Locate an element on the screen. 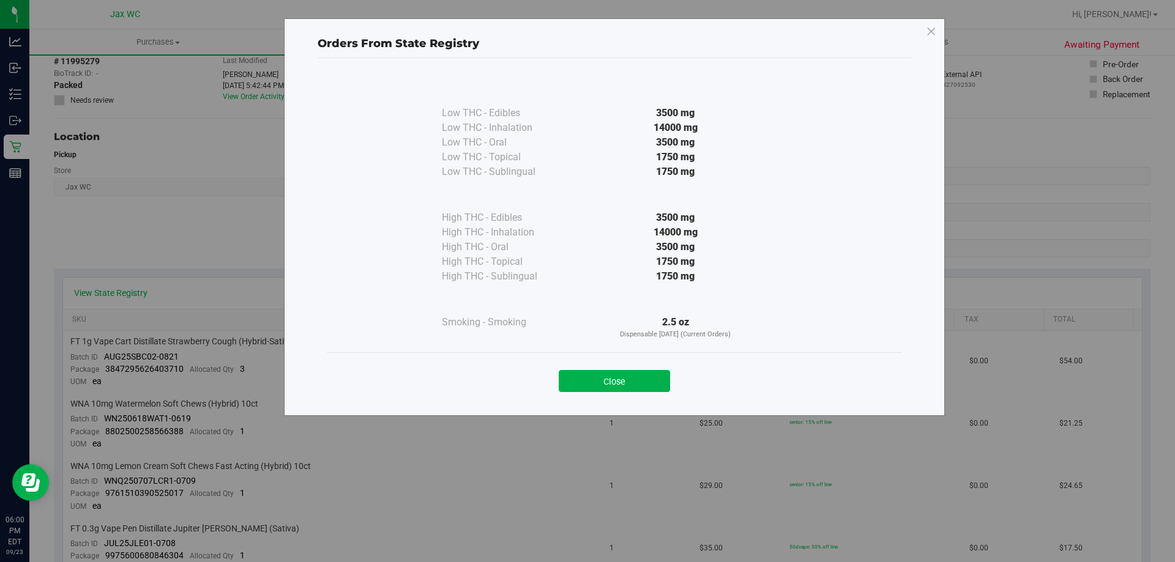 This screenshot has height=562, width=1175. div: Smoking - Smoking is located at coordinates (503, 322).